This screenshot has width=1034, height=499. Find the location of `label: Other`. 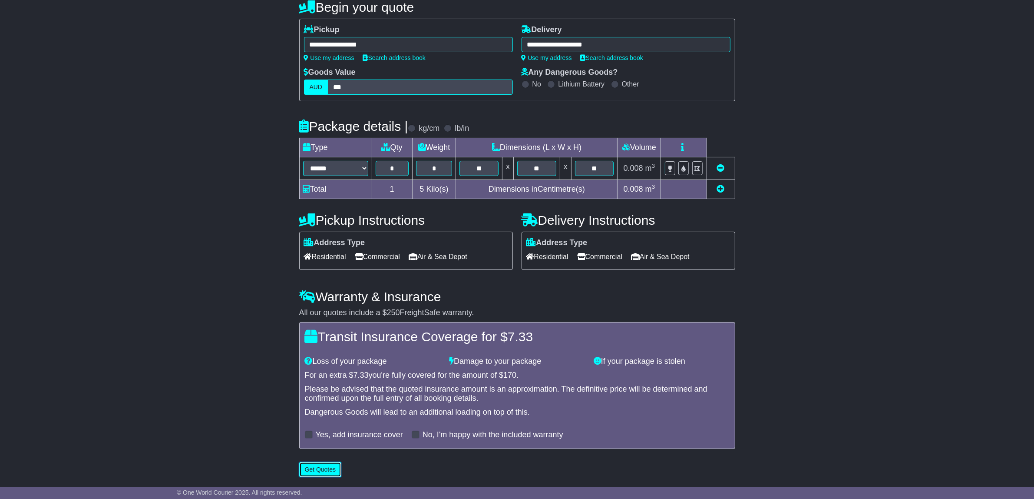

label: Other is located at coordinates (631, 84).